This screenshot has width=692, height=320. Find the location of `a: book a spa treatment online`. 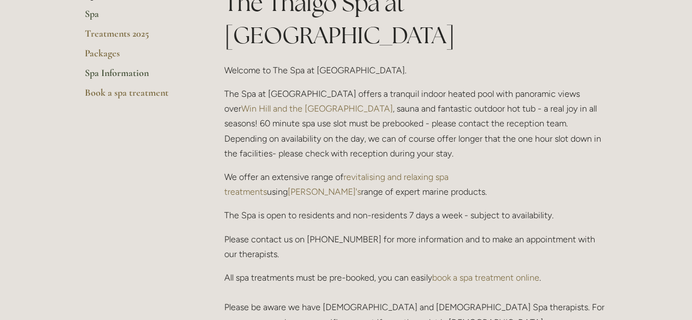

a: book a spa treatment online is located at coordinates (486, 277).